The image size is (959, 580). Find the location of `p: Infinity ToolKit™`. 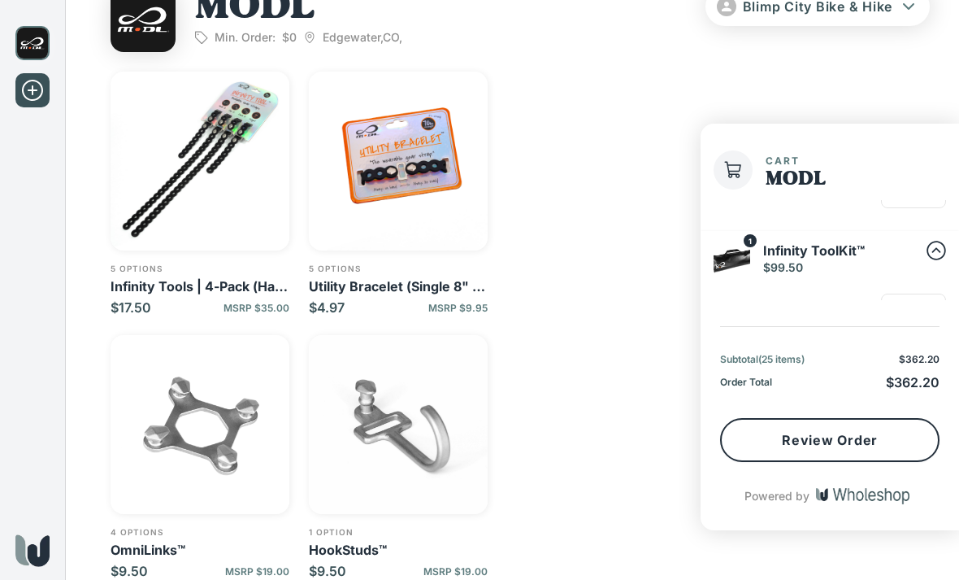

p: Infinity ToolKit™ is located at coordinates (814, 250).